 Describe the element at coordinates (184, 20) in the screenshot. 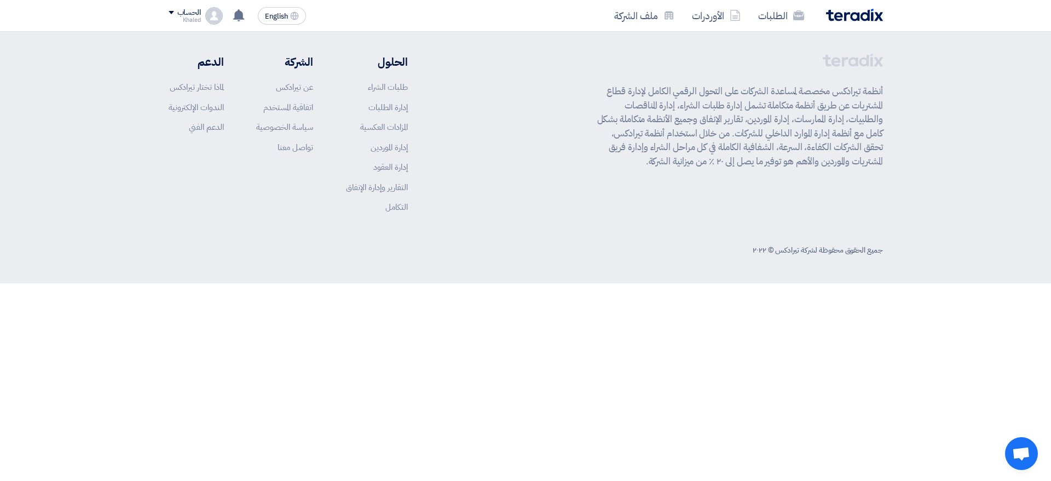

I see `div: Khaled` at that location.